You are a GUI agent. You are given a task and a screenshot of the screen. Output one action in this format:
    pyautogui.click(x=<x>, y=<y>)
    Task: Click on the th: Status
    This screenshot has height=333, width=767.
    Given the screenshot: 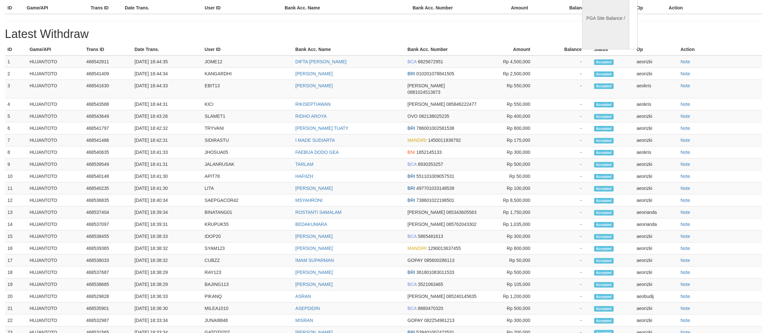 What is the action you would take?
    pyautogui.click(x=613, y=49)
    